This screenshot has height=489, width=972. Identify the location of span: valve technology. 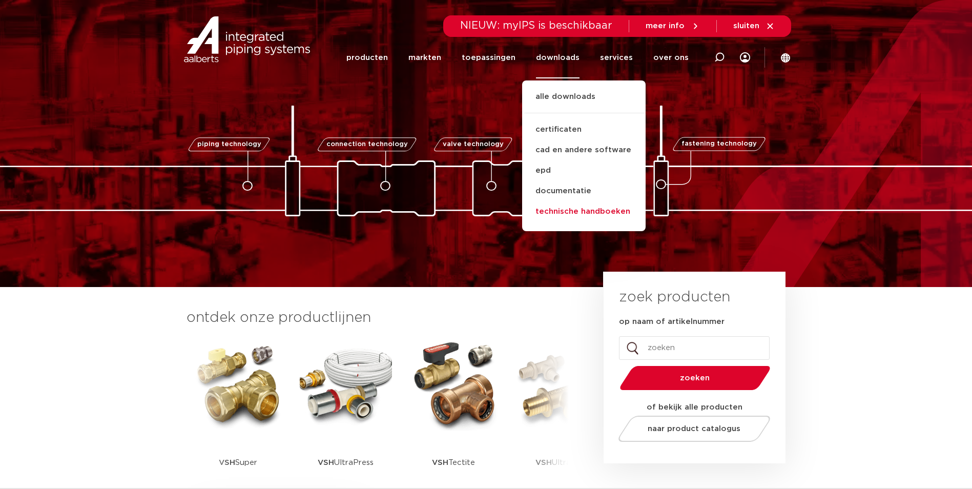
(473, 144).